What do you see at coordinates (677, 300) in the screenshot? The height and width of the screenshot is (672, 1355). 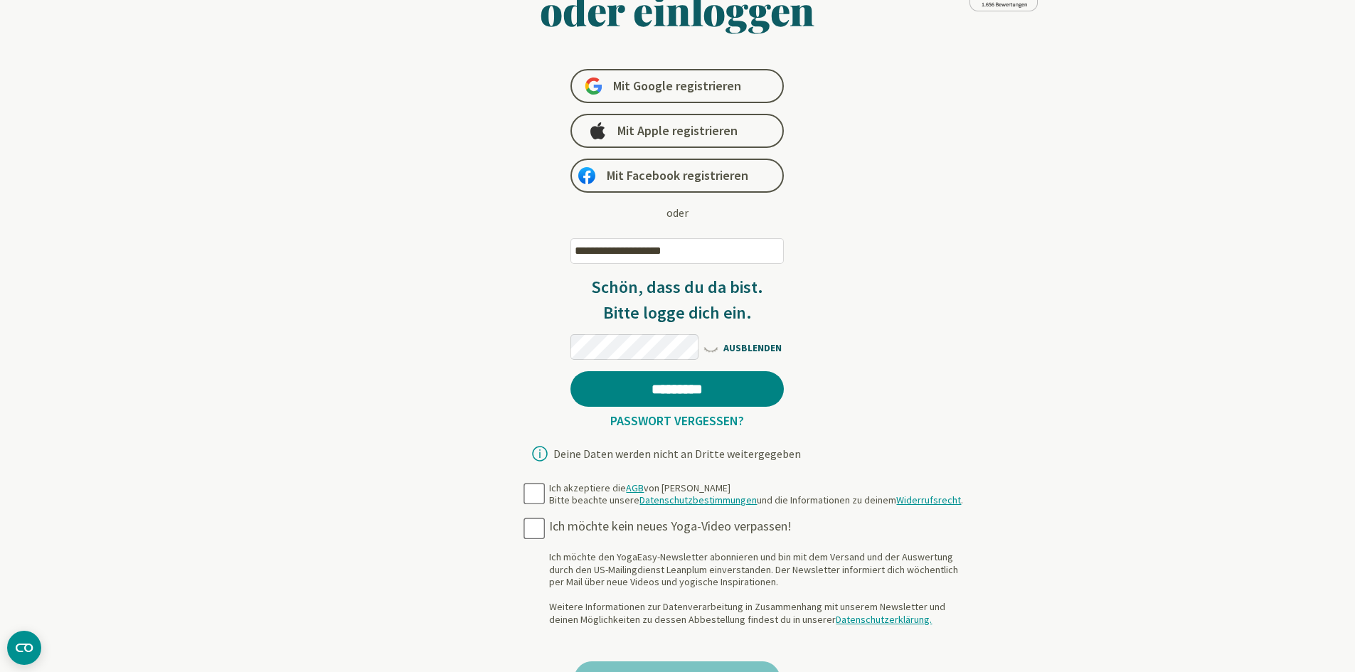 I see `h3: Schön, dass du da bist. Bitte logge dich ein.` at bounding box center [677, 300].